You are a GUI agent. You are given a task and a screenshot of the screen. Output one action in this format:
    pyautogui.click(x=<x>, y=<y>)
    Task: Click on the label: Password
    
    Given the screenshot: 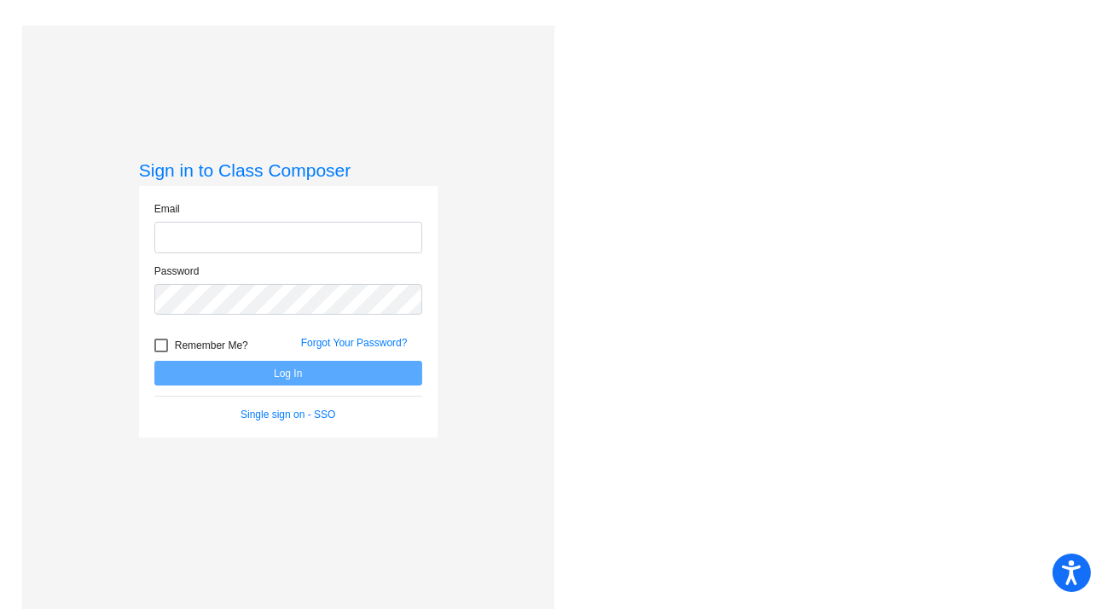 What is the action you would take?
    pyautogui.click(x=177, y=271)
    